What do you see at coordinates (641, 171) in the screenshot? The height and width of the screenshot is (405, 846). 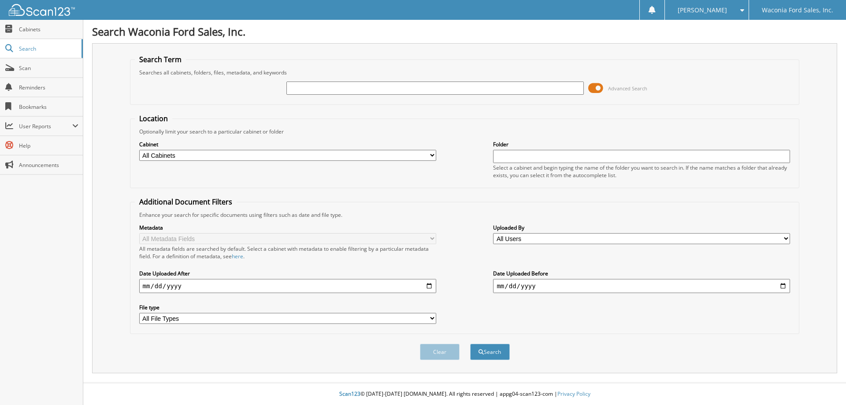 I see `div: Select a cabinet and begin typing the name of the folder you want to search in. If the name match...` at bounding box center [641, 171].